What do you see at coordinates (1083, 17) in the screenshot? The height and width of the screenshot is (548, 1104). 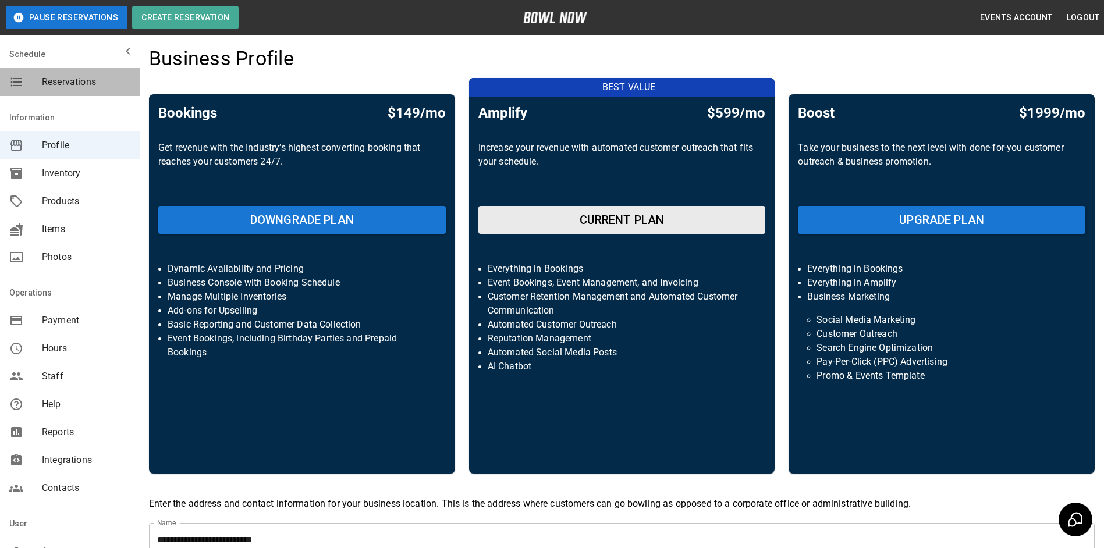 I see `button: Logout` at bounding box center [1083, 17].